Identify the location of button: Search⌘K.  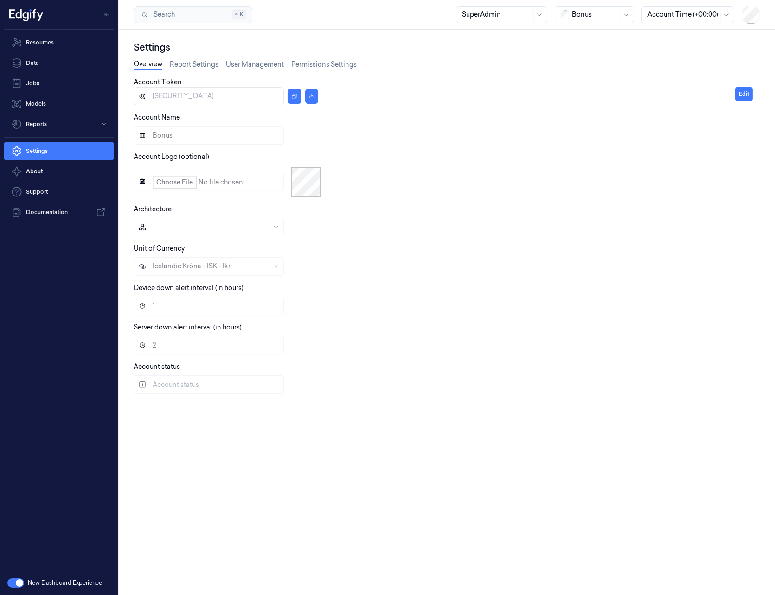
(193, 15).